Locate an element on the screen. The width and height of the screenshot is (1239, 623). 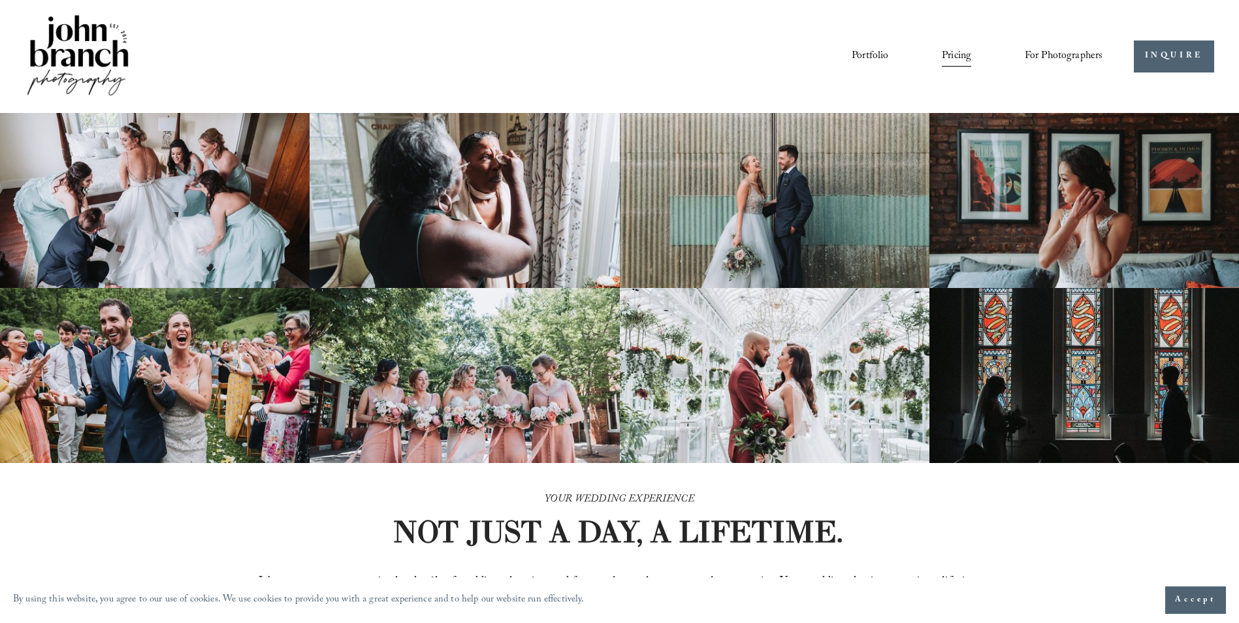
img: Bride and groom standing in an elegant greenhouse with chandeliers and lush greenery. is located at coordinates (774, 375).